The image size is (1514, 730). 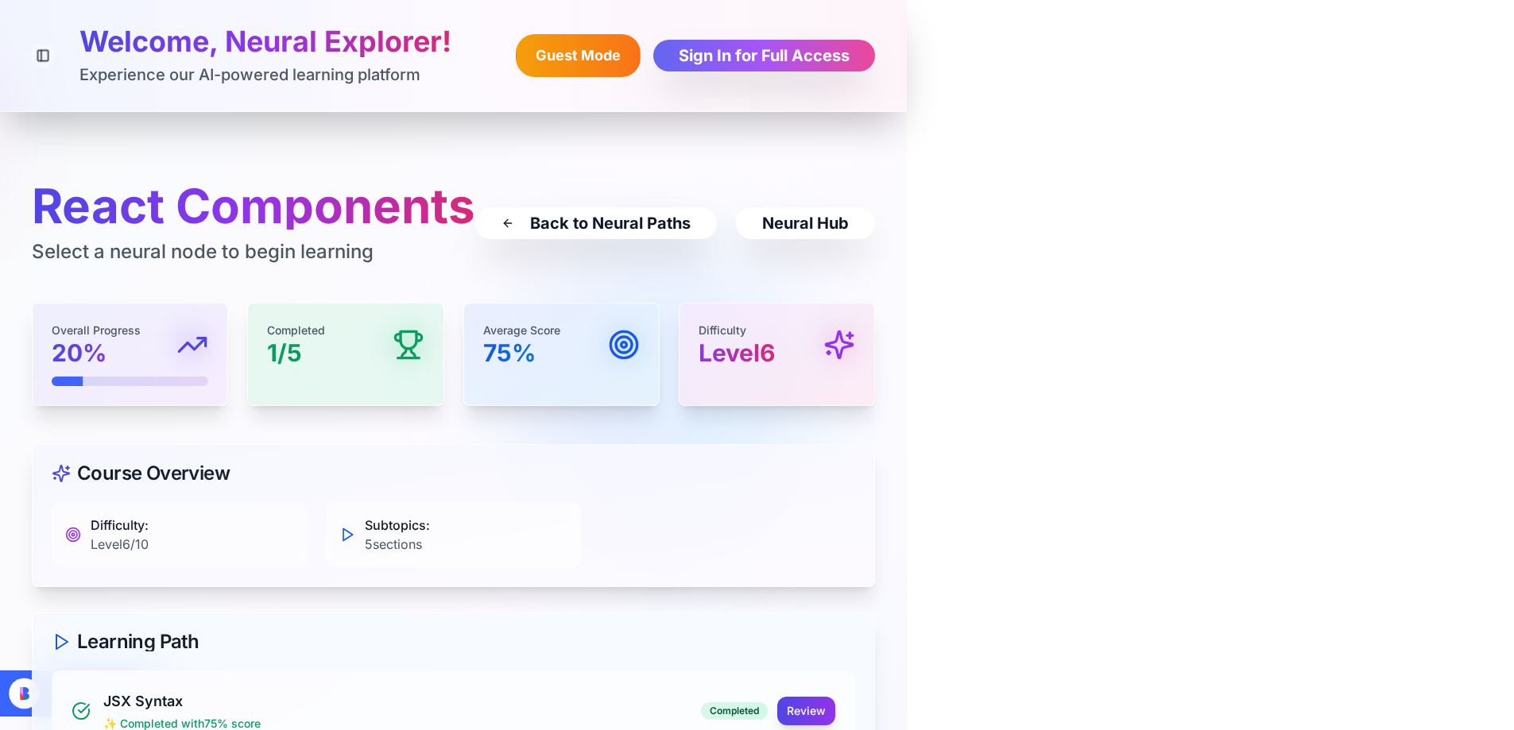 I want to click on p: 1 / 5, so click(x=296, y=353).